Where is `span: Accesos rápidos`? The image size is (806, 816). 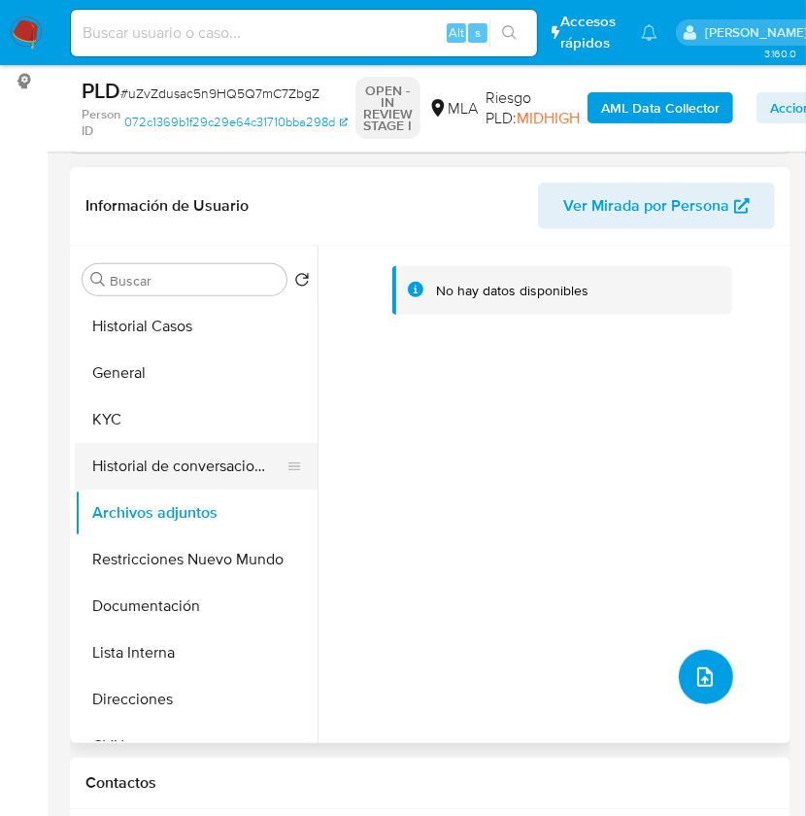 span: Accesos rápidos is located at coordinates (592, 32).